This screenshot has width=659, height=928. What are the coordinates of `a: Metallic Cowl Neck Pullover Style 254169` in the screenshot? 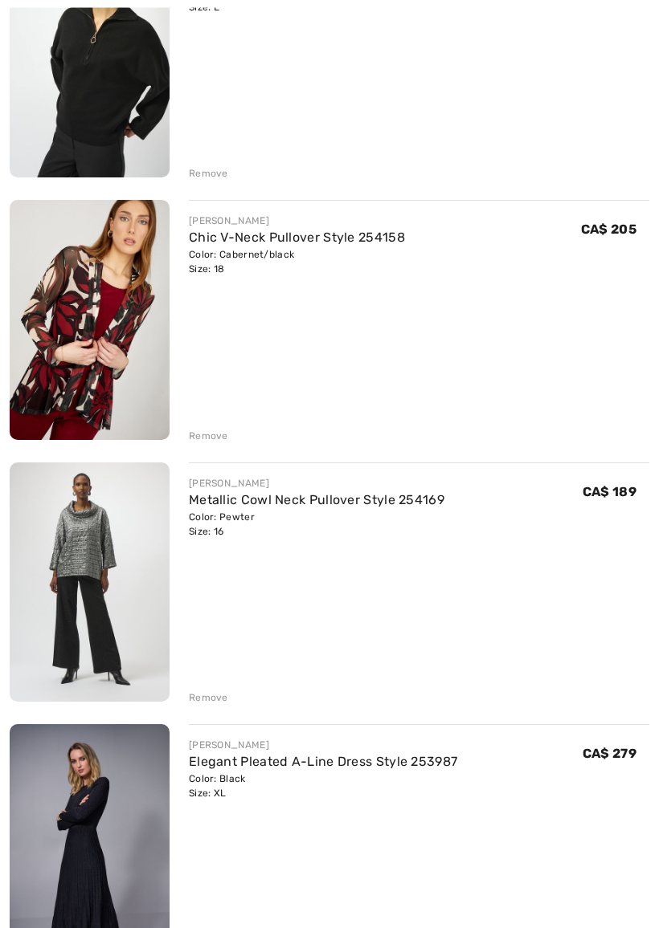 It's located at (316, 500).